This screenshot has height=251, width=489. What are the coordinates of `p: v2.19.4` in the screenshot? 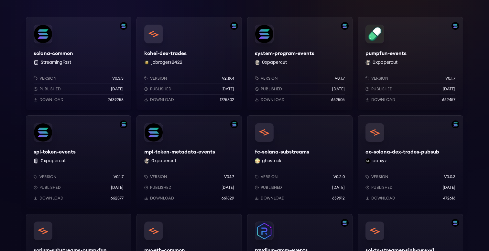 It's located at (228, 78).